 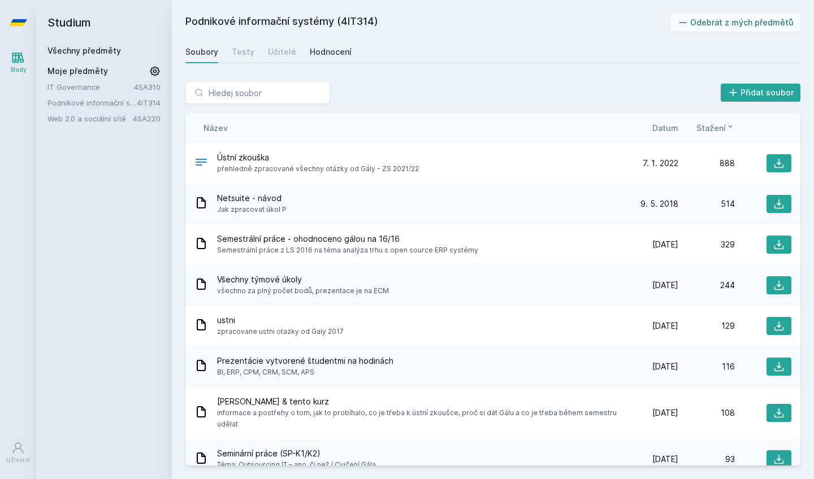 What do you see at coordinates (252, 198) in the screenshot?
I see `span: Netsuite - návod` at bounding box center [252, 198].